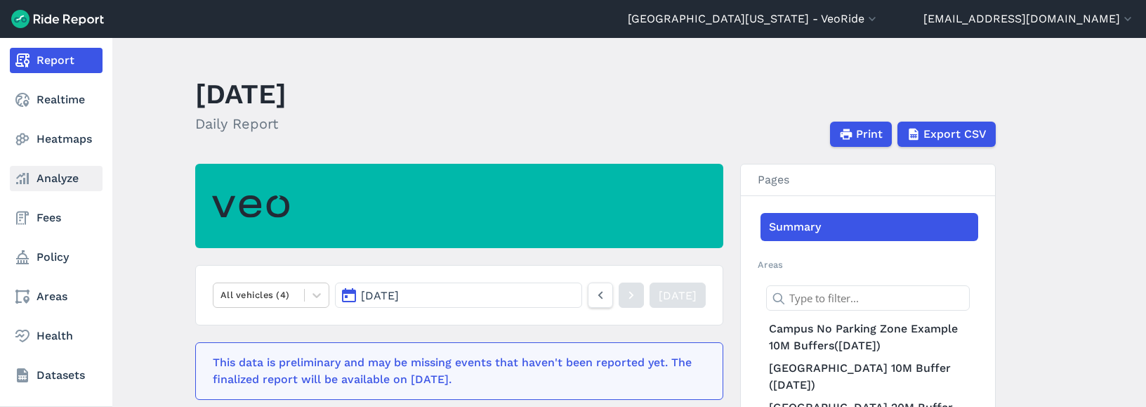  Describe the element at coordinates (56, 218) in the screenshot. I see `a: Fees` at that location.